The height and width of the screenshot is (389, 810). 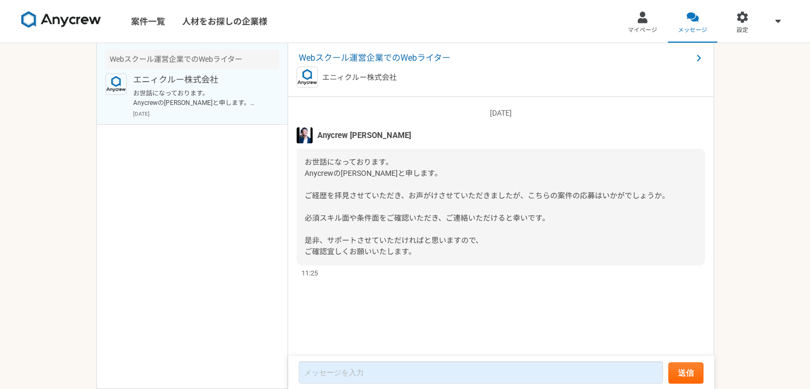 I want to click on span: Webスクール運営企業でのWebライター, so click(x=495, y=58).